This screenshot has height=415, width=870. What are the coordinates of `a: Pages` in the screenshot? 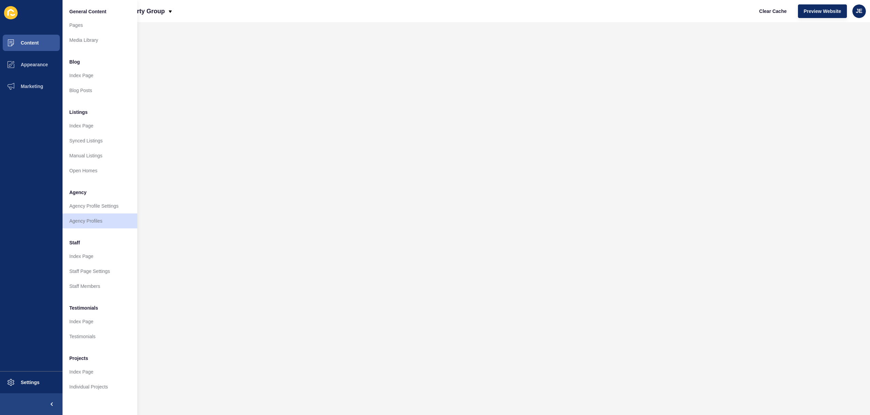 It's located at (100, 25).